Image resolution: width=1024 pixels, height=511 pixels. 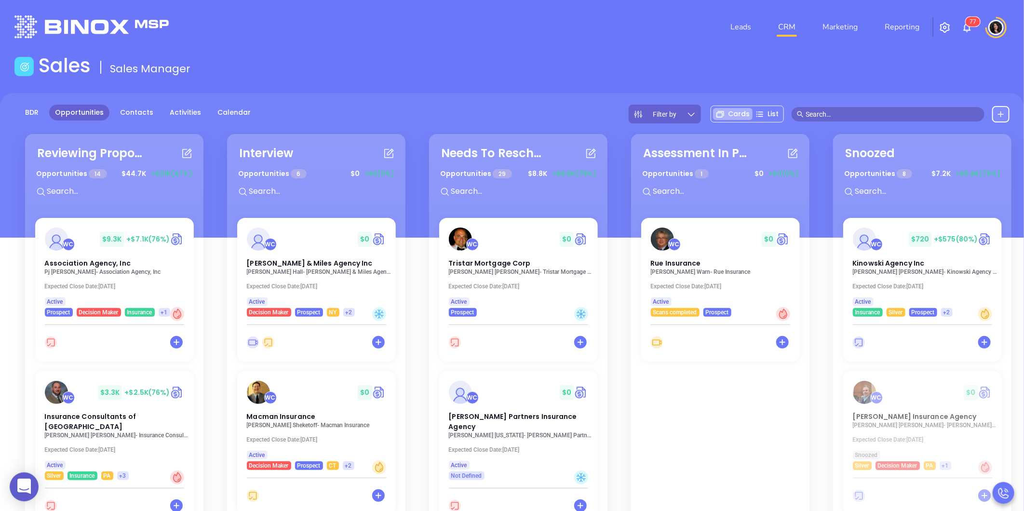 I want to click on span: $ 9.3K, so click(x=112, y=239).